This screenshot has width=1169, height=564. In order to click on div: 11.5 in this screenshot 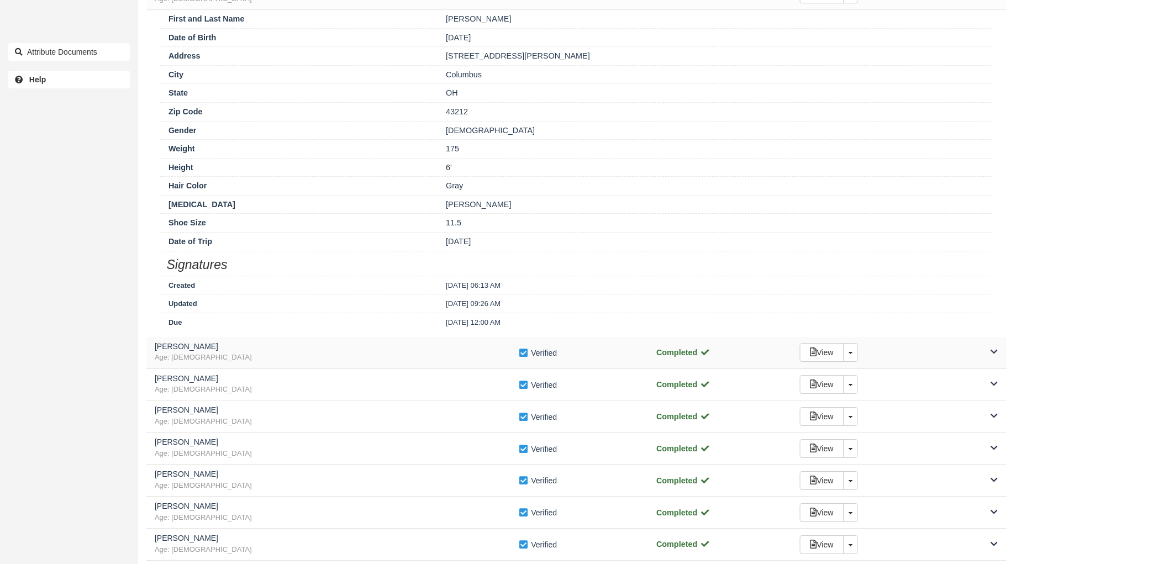, I will do `click(715, 223)`.